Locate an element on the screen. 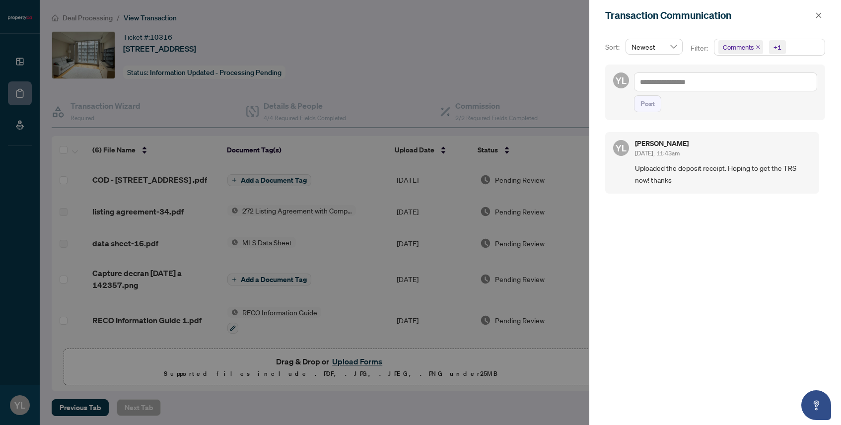  span: Uploaded the deposit receipt. Hoping to get the TRS now! thanks is located at coordinates (723, 174).